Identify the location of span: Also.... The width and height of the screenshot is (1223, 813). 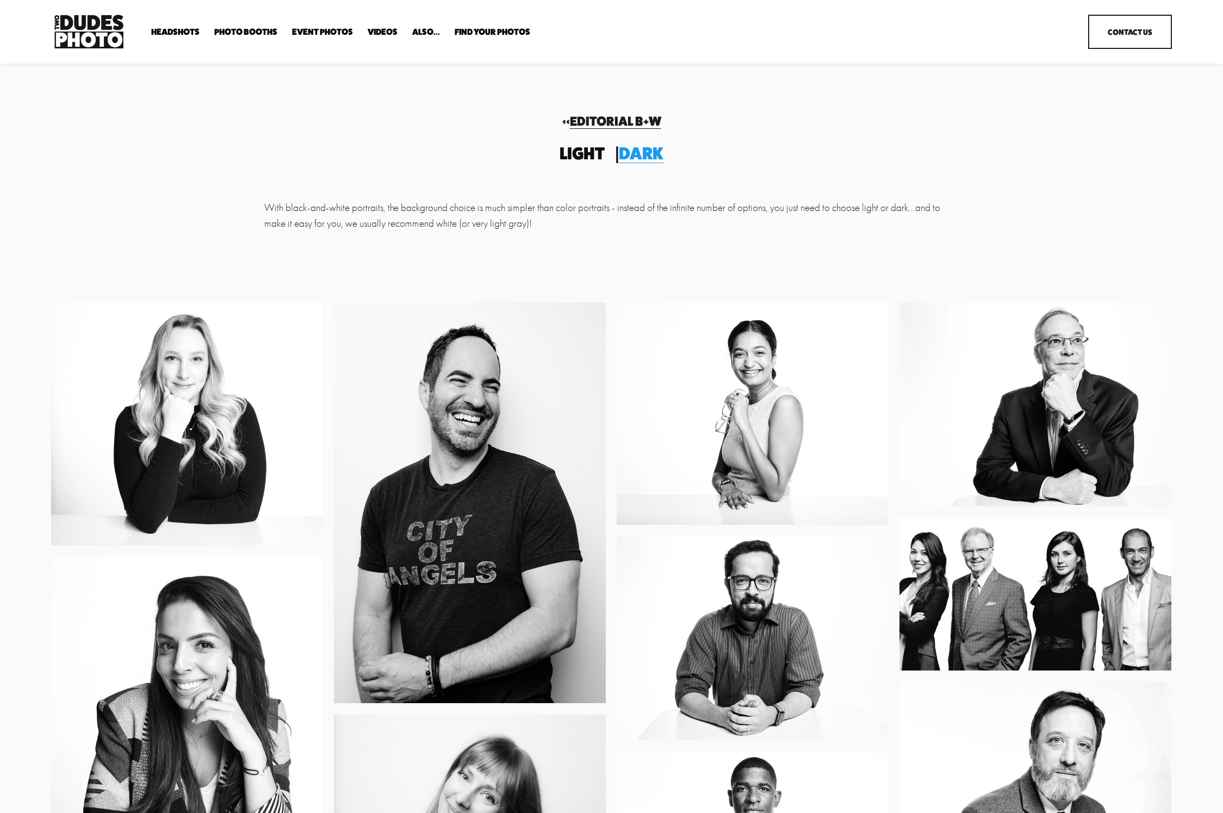
(426, 32).